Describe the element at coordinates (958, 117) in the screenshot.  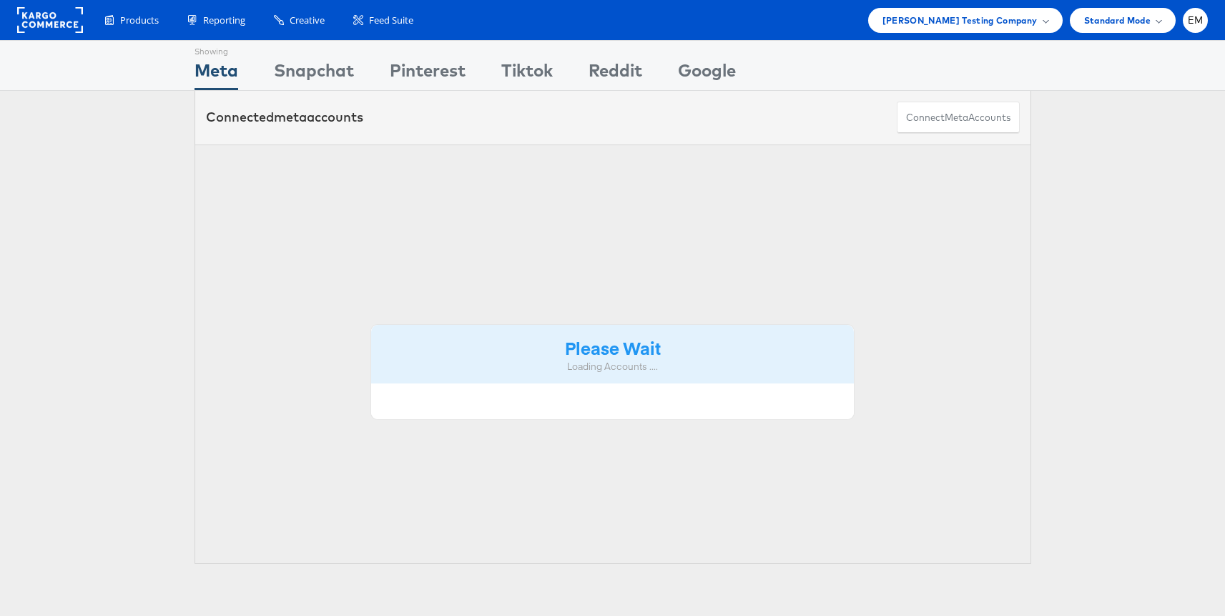
I see `button: ConnectmetaAccounts` at that location.